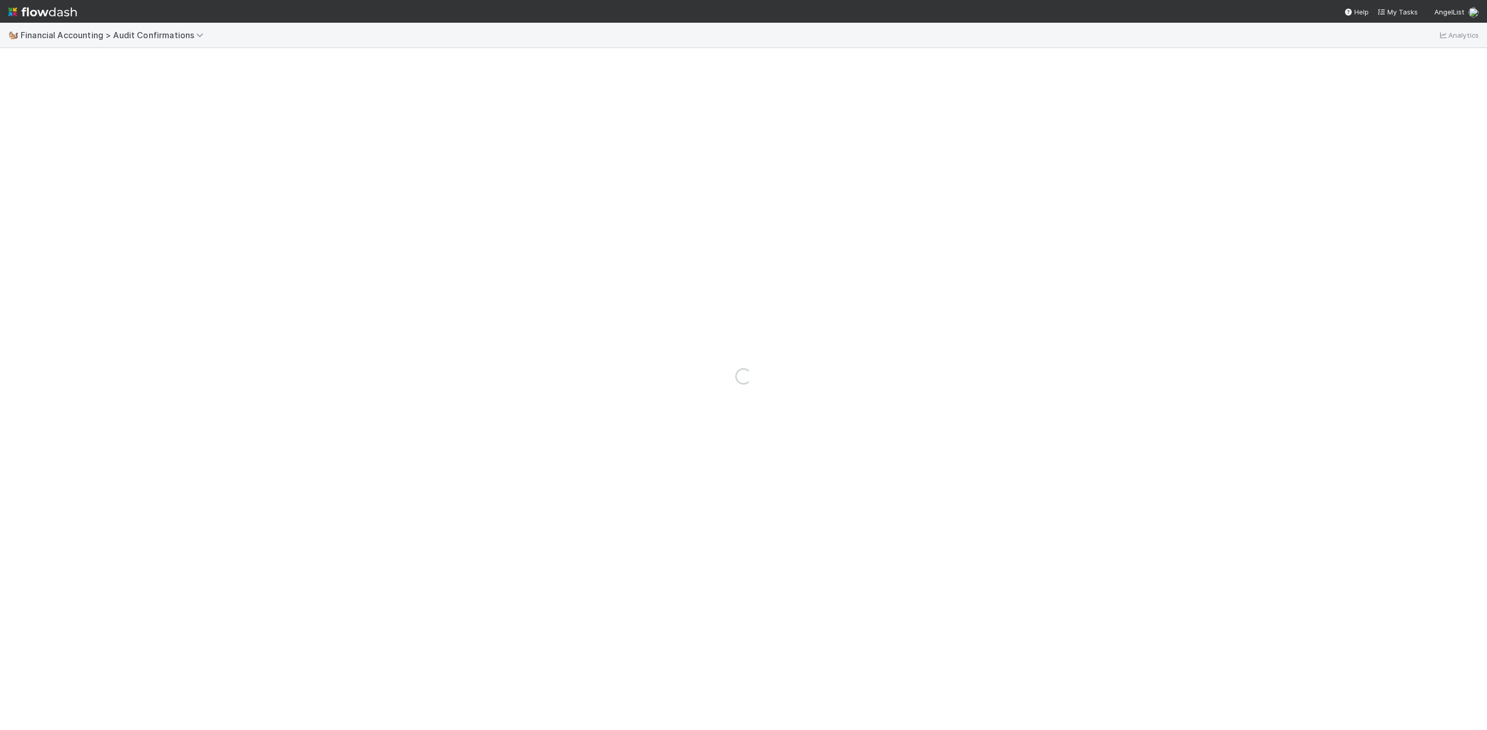 This screenshot has height=730, width=1487. What do you see at coordinates (1397, 12) in the screenshot?
I see `span: My Tasks` at bounding box center [1397, 12].